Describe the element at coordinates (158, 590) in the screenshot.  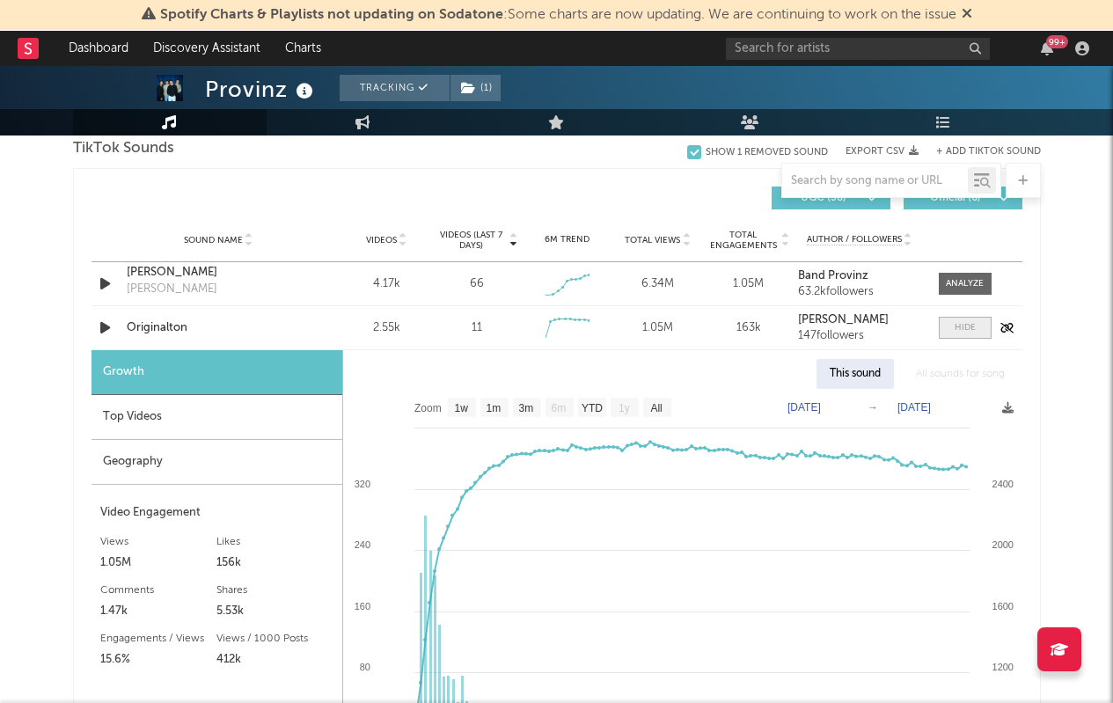
I see `div: Comments` at that location.